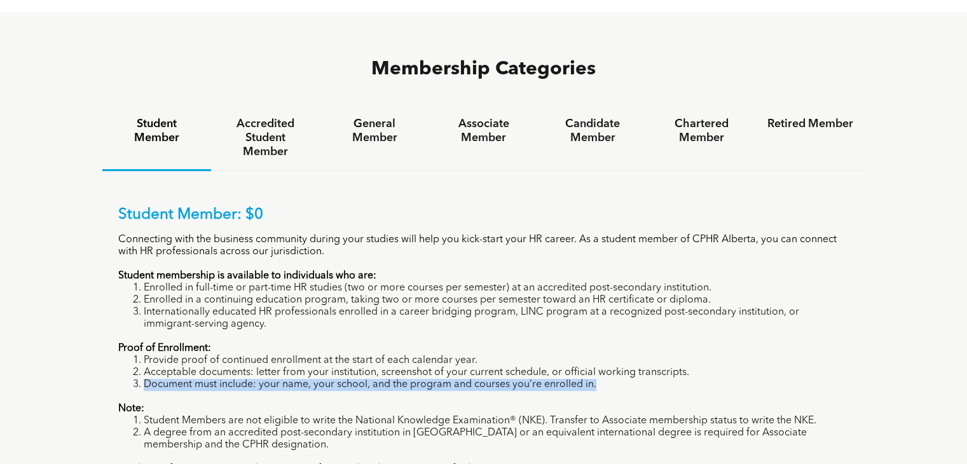 The width and height of the screenshot is (967, 464). Describe the element at coordinates (497, 385) in the screenshot. I see `li: Document must include: your name, your school, and the program and courses you’re enrolled in.` at that location.